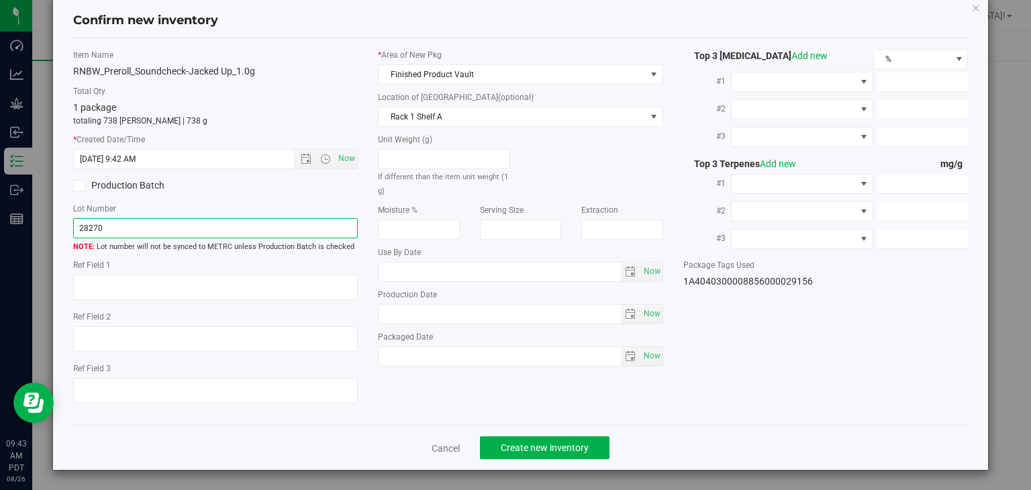 Image resolution: width=1031 pixels, height=490 pixels. I want to click on label: Production Date, so click(520, 295).